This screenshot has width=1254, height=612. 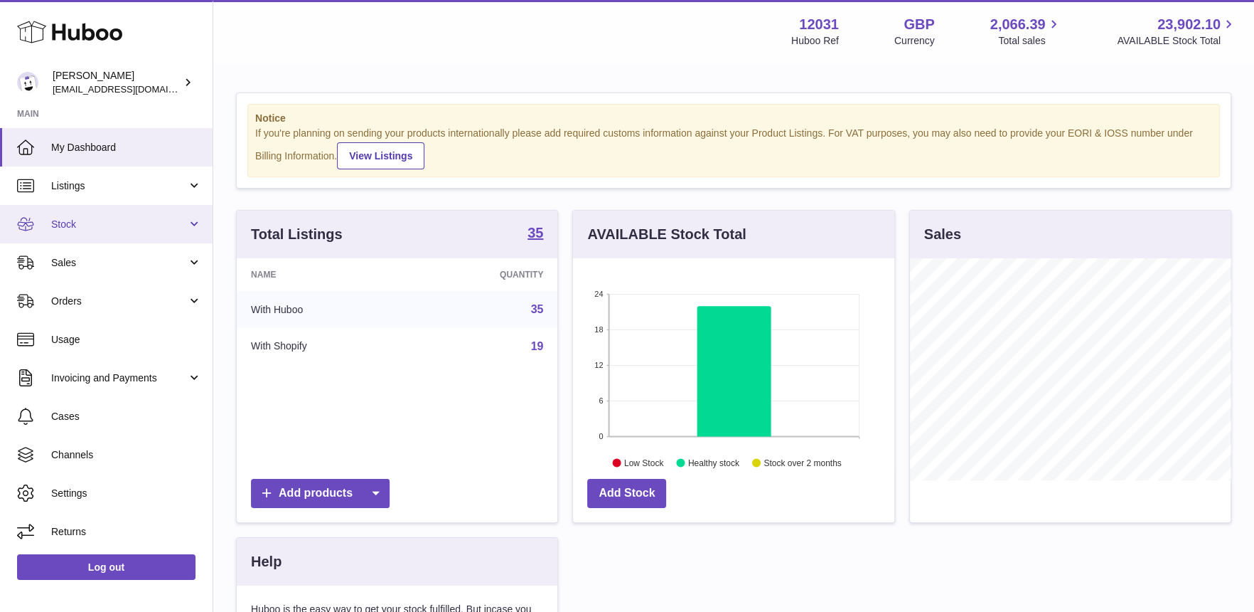 I want to click on img: admin@makewellforyou.com, so click(x=28, y=82).